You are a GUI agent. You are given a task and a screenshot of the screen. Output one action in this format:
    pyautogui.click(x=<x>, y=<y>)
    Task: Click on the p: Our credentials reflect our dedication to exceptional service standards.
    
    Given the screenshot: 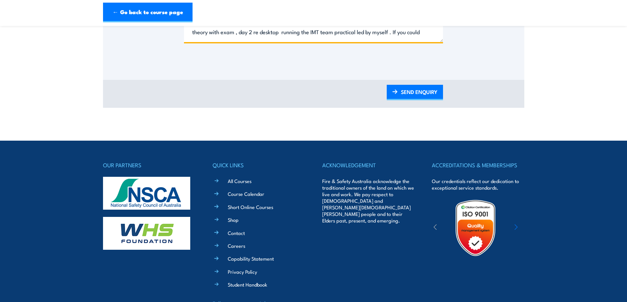 What is the action you would take?
    pyautogui.click(x=478, y=185)
    